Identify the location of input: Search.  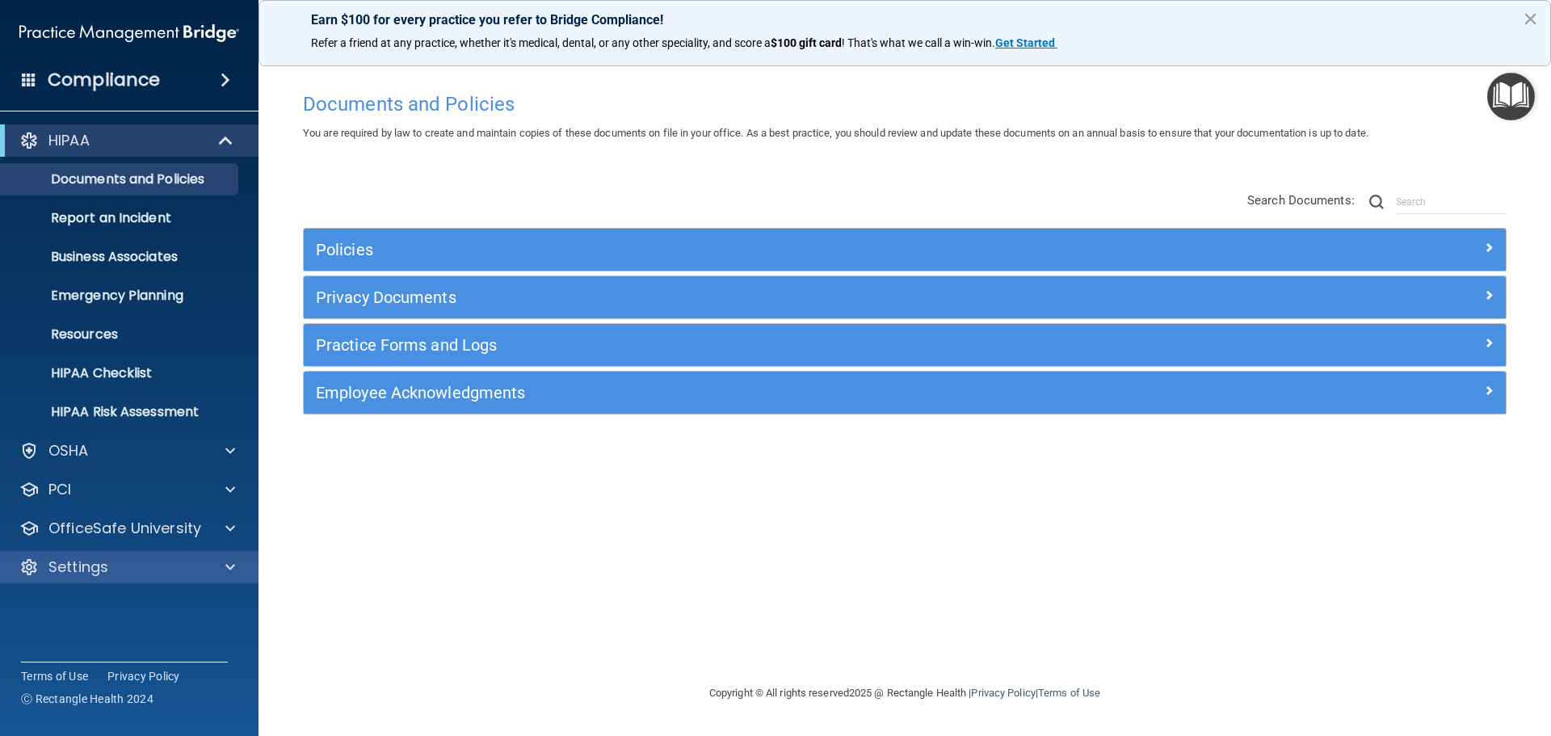
(1451, 202).